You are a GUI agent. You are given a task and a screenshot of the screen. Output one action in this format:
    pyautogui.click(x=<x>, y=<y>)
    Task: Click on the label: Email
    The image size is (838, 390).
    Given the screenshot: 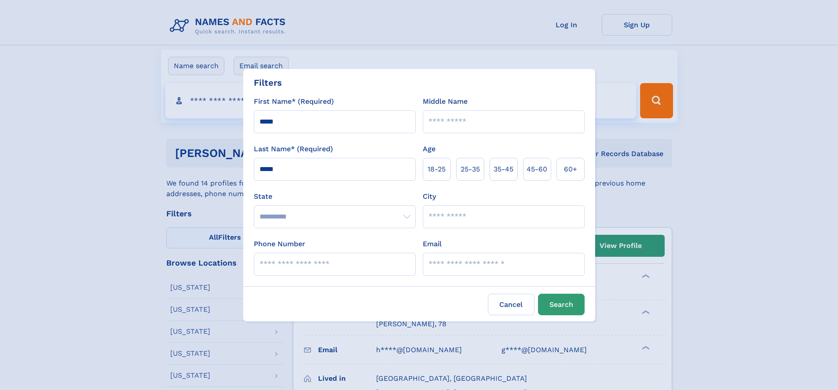 What is the action you would take?
    pyautogui.click(x=432, y=244)
    